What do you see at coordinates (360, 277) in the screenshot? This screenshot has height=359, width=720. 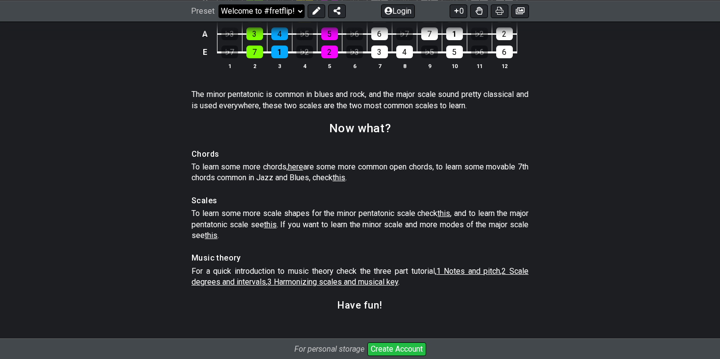 I see `p: For a quick introduction to music theory check the three part tutorial, , , .` at bounding box center [360, 277].